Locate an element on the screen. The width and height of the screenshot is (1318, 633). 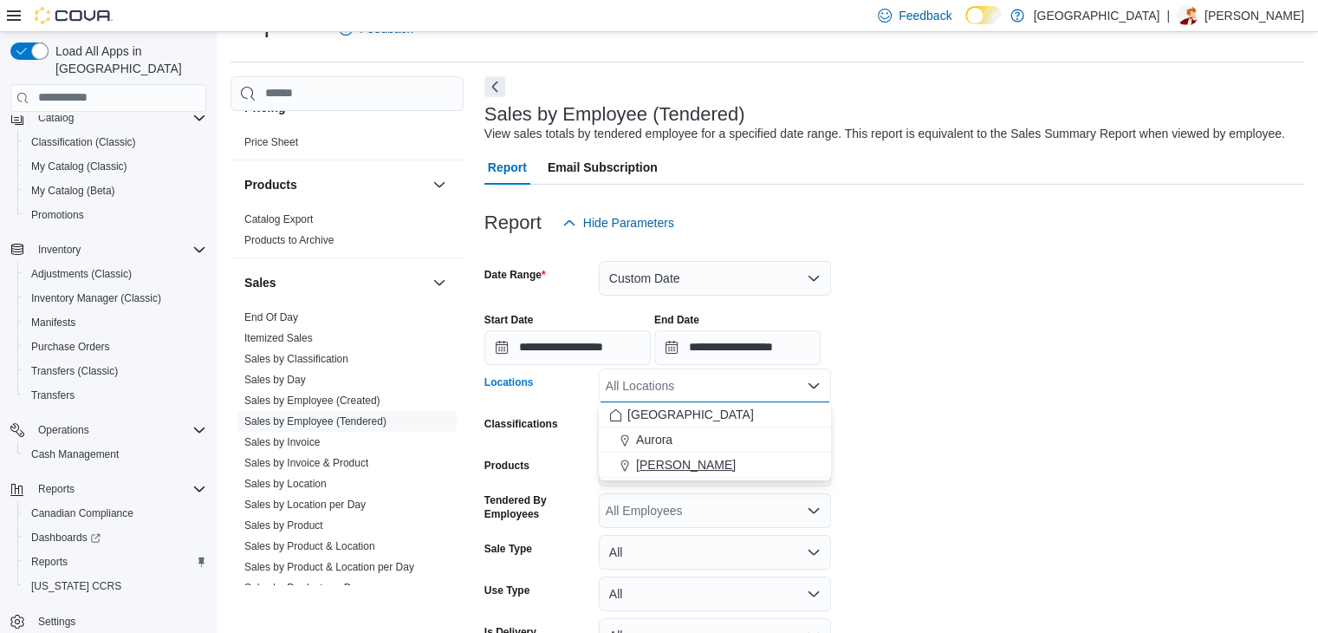
a: Sales by Invoice is located at coordinates (282, 442).